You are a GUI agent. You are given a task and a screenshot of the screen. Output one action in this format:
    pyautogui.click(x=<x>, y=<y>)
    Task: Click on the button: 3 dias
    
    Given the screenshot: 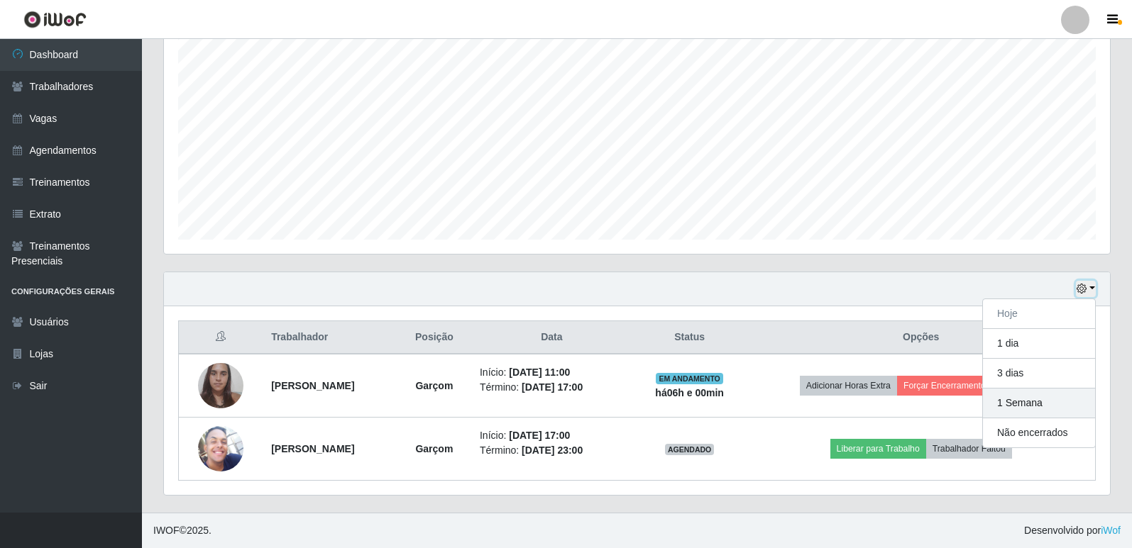 What is the action you would take?
    pyautogui.click(x=1039, y=374)
    